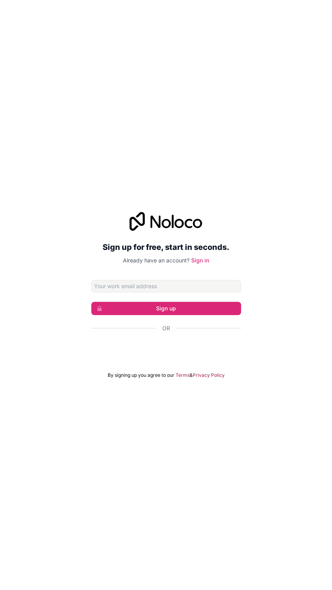 The image size is (332, 590). Describe the element at coordinates (209, 375) in the screenshot. I see `a: Privacy Policy` at that location.